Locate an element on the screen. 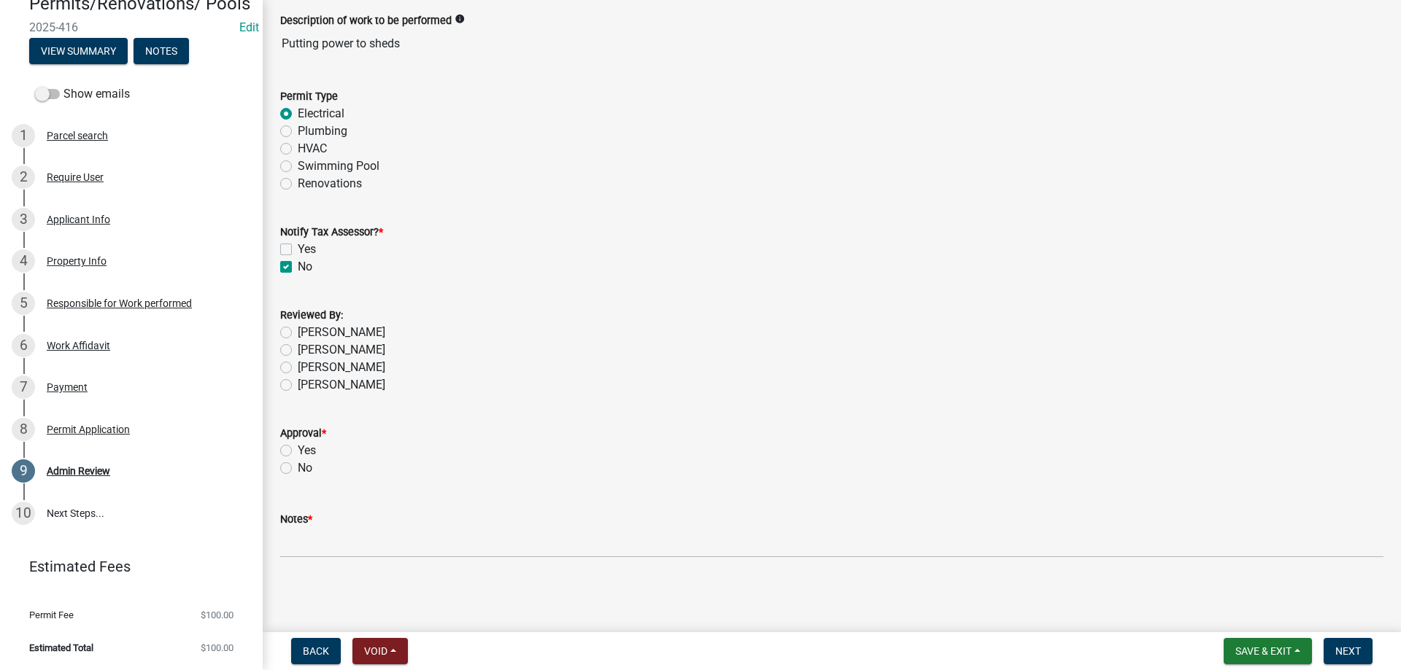 The image size is (1401, 670). span: Estimated Total is located at coordinates (61, 648).